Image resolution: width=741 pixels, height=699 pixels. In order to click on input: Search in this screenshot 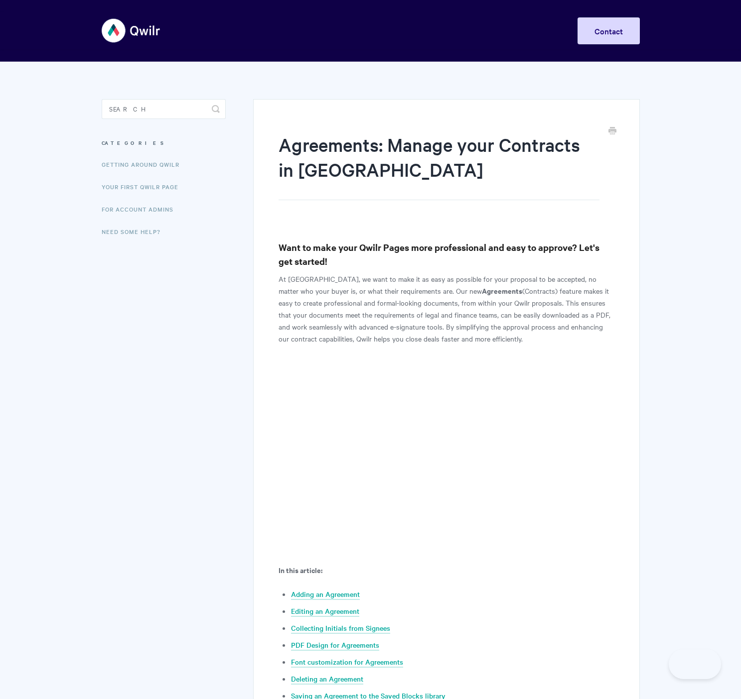, I will do `click(163, 109)`.